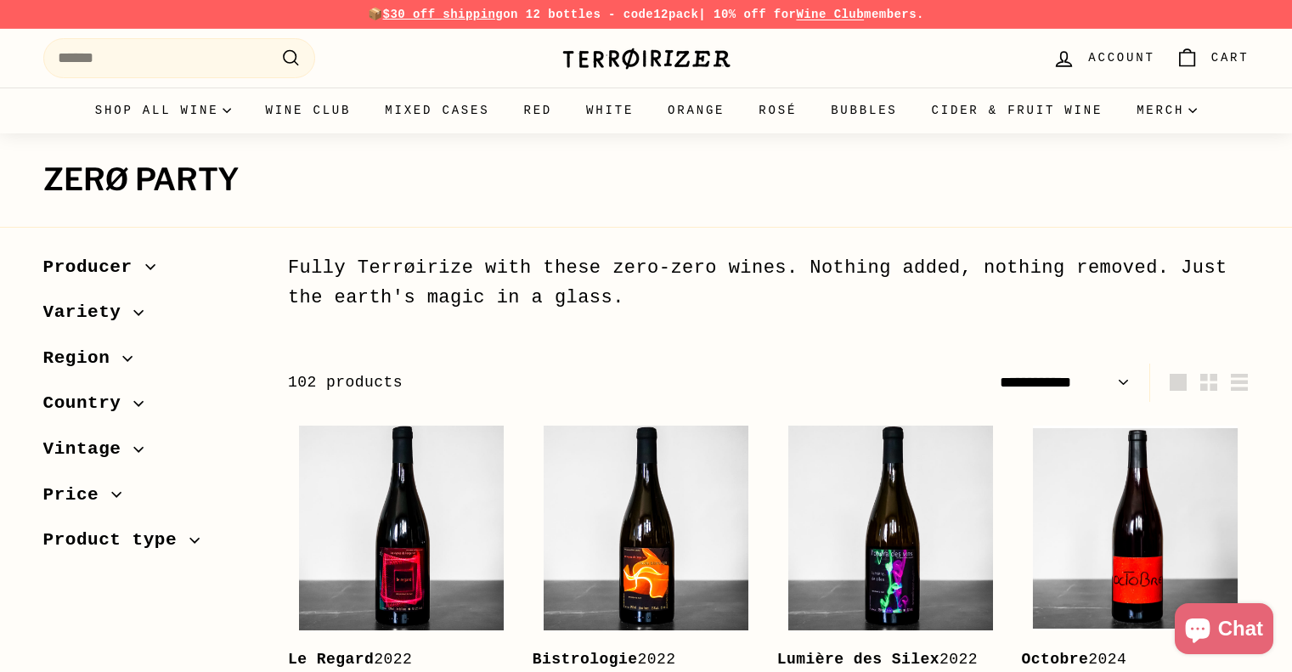  What do you see at coordinates (437, 110) in the screenshot?
I see `a: Mixed Cases` at bounding box center [437, 110].